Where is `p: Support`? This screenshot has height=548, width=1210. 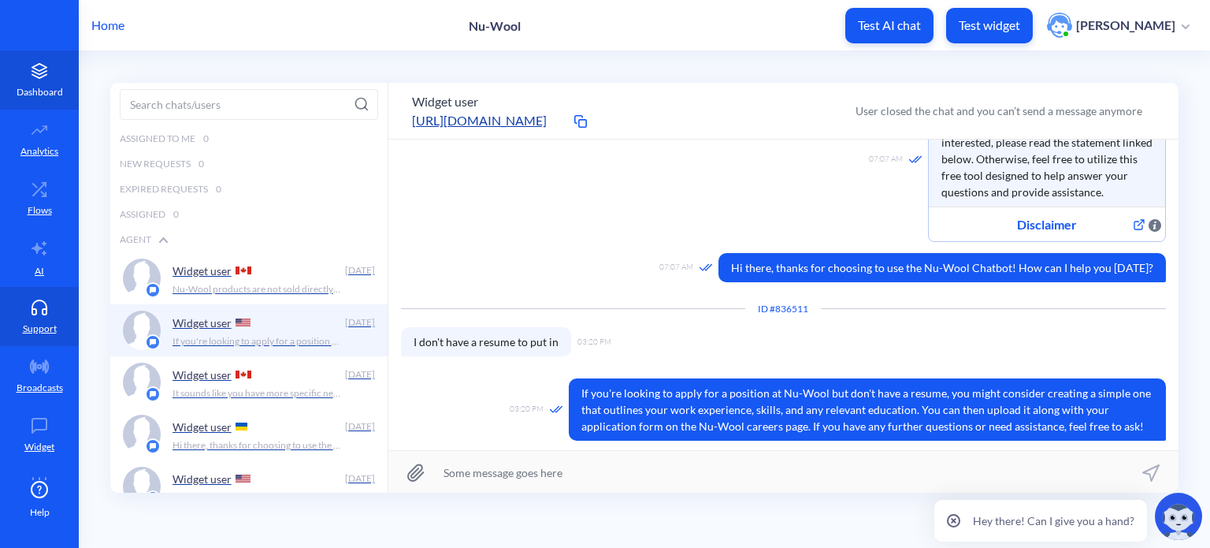
p: Support is located at coordinates (39, 329).